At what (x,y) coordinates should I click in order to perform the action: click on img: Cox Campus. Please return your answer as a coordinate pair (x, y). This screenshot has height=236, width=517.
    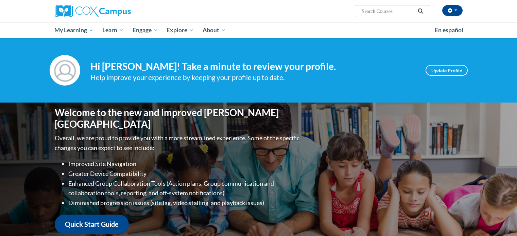
    Looking at the image, I should click on (93, 11).